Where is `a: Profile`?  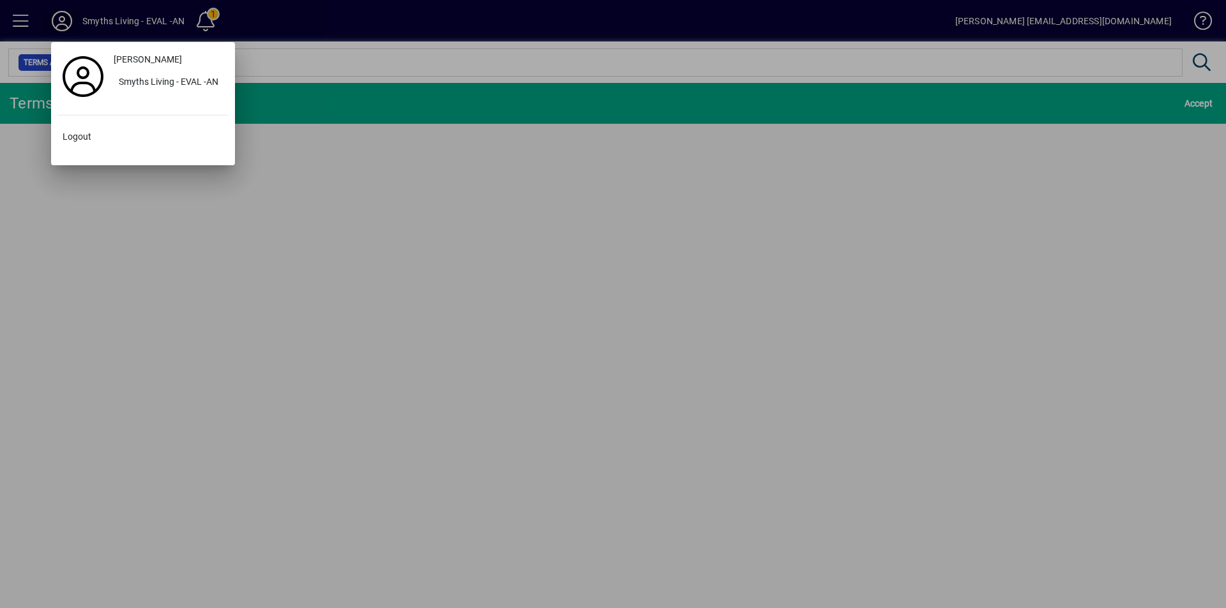
a: Profile is located at coordinates (83, 77).